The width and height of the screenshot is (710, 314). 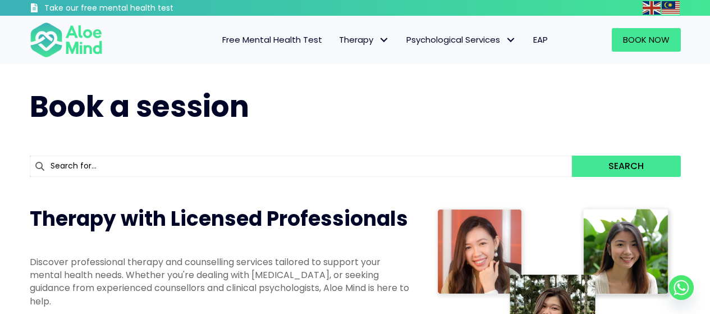 I want to click on button: Search, so click(x=626, y=166).